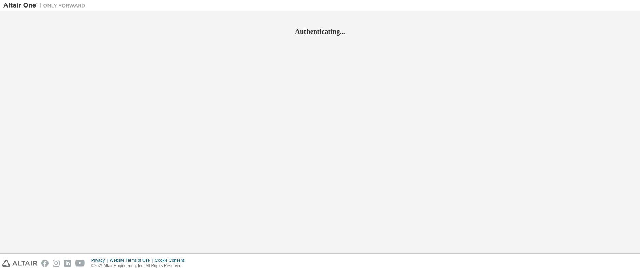 This screenshot has height=273, width=640. I want to click on div: Website Terms of Use, so click(132, 260).